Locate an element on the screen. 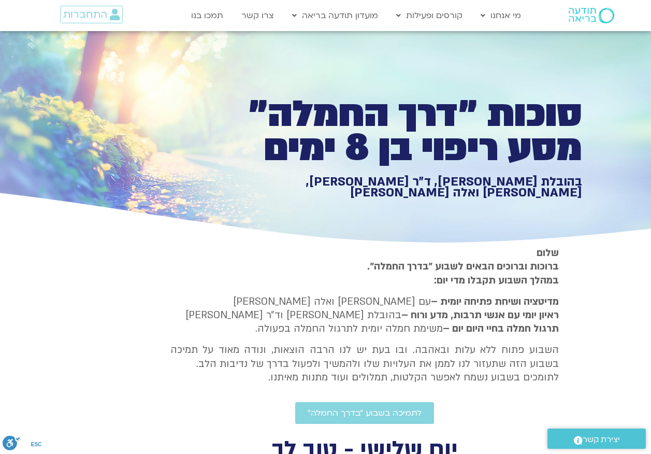 This screenshot has height=454, width=651. span: התחברות is located at coordinates (85, 15).